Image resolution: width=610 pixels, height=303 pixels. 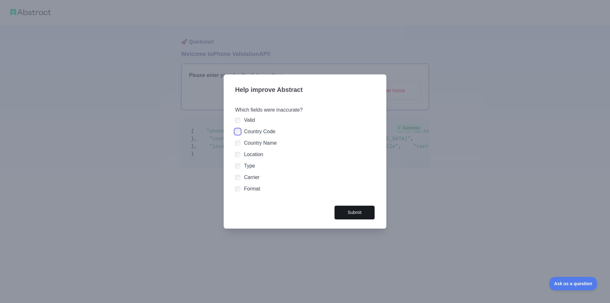 What do you see at coordinates (253, 154) in the screenshot?
I see `label: Location` at bounding box center [253, 154].